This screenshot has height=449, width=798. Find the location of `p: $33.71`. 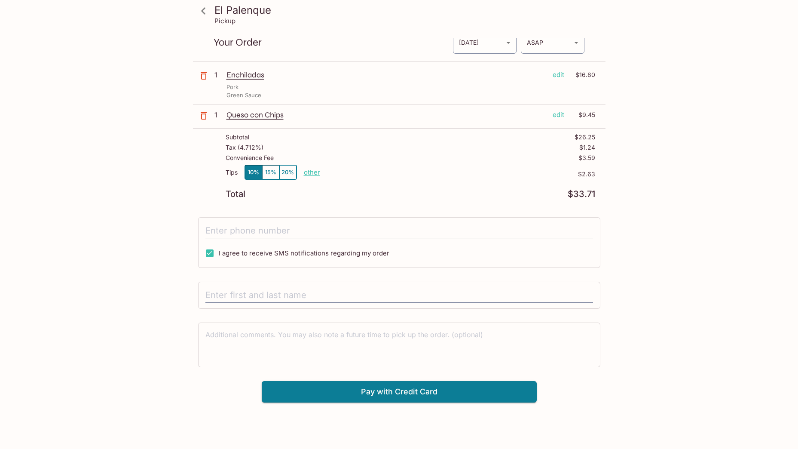

p: $33.71 is located at coordinates (582, 194).